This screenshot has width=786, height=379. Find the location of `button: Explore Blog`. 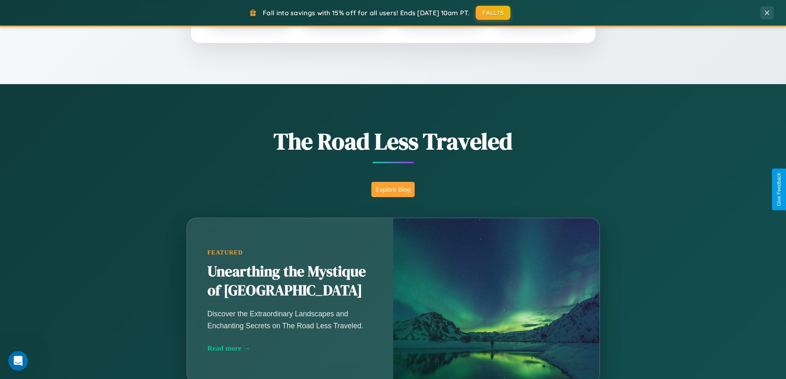

button: Explore Blog is located at coordinates (393, 189).